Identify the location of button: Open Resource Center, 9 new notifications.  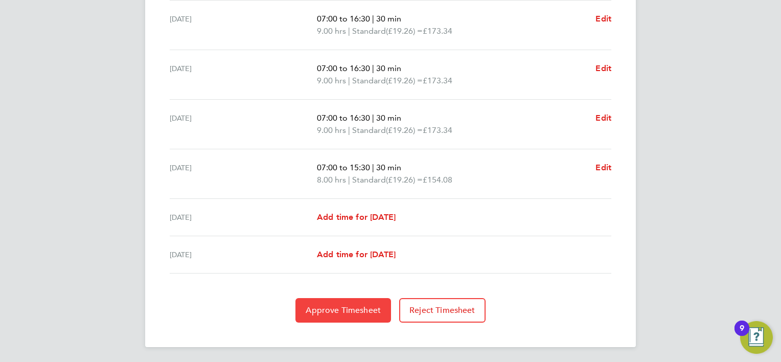
(756, 337).